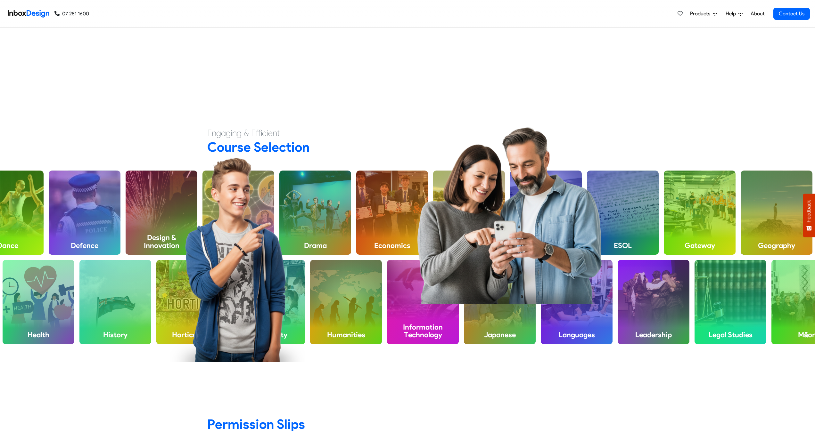 The width and height of the screenshot is (815, 431). I want to click on h4: Defence, so click(85, 246).